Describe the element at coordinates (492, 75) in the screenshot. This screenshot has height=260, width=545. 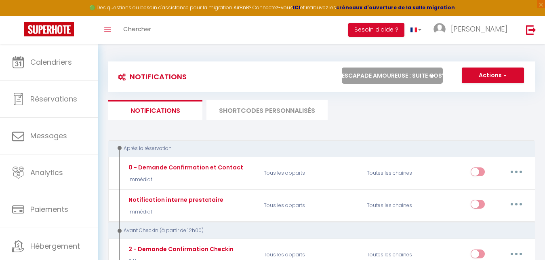
I see `button: Actions` at that location.